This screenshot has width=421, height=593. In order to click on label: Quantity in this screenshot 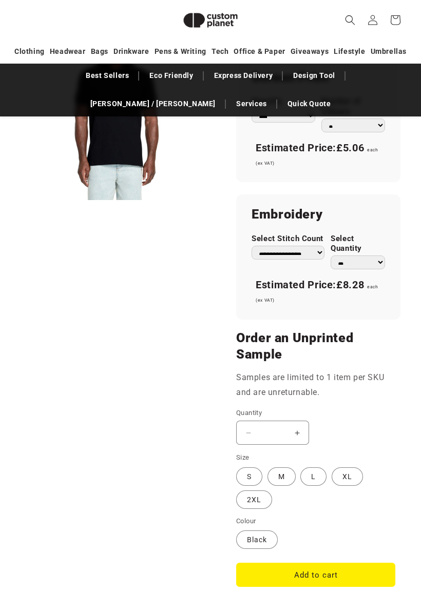, I will do `click(315, 413)`.